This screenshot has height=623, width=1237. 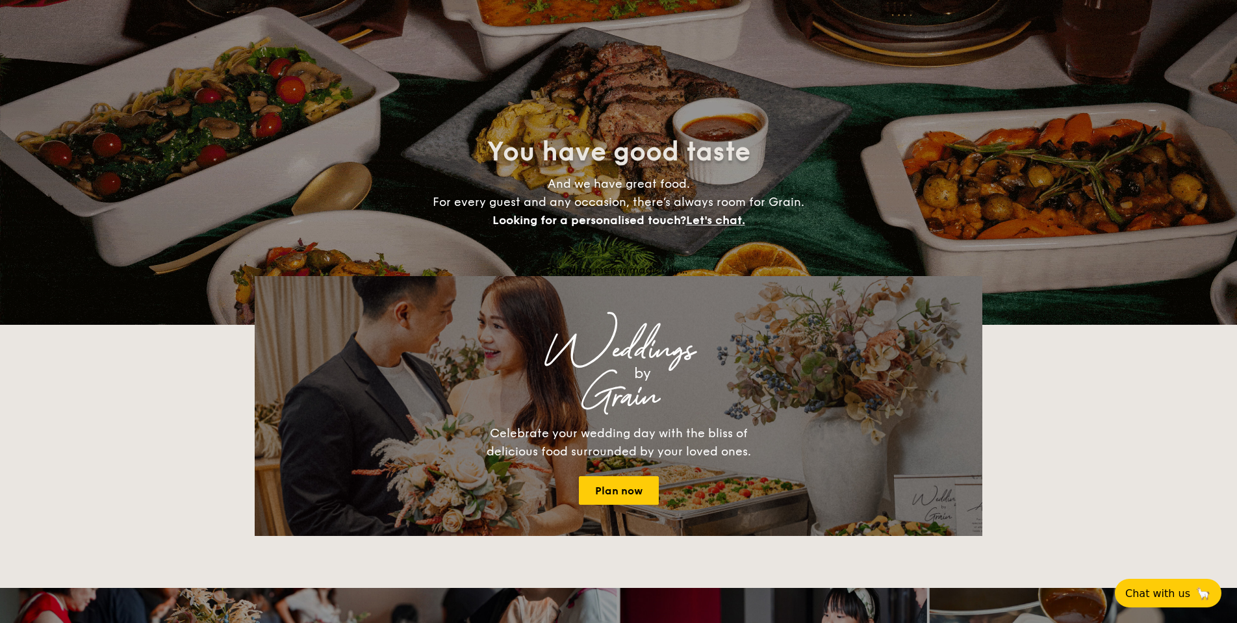 I want to click on span: Looking for a personalised touch?, so click(x=589, y=220).